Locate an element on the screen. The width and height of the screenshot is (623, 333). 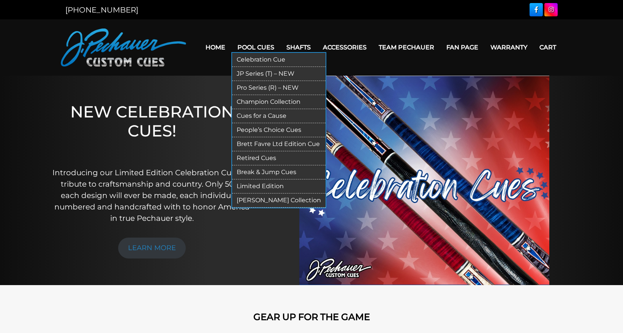
img: Pechauer Custom Cues is located at coordinates (124, 48).